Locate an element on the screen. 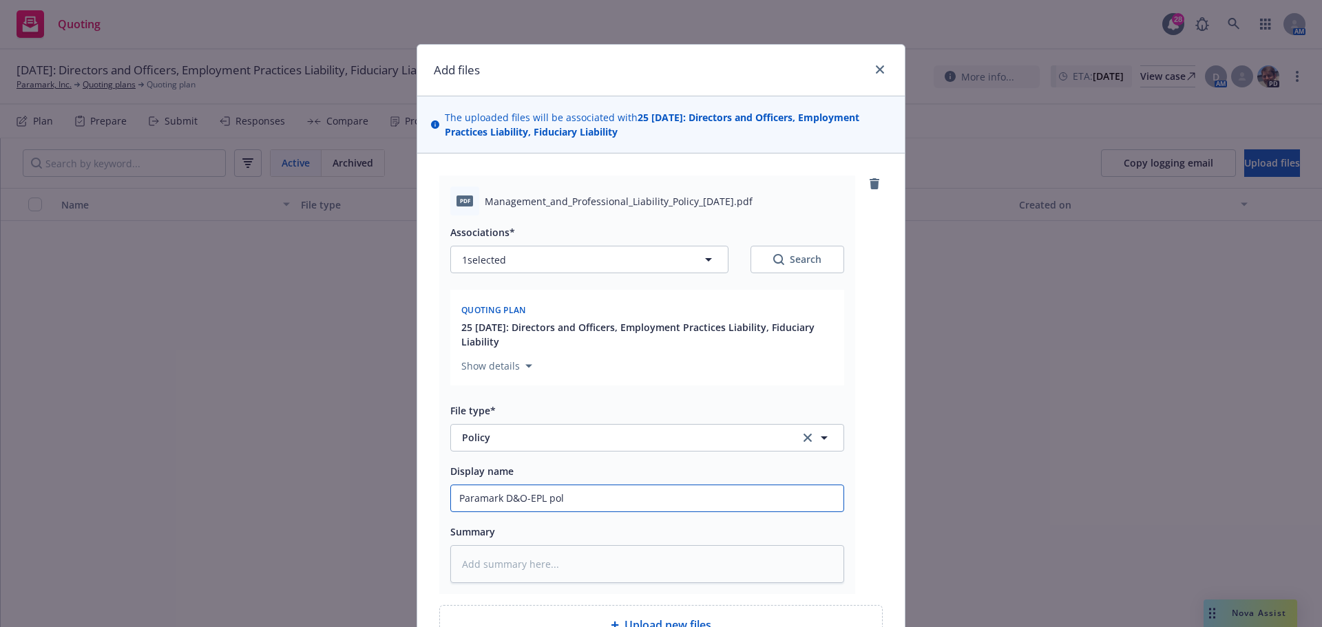 This screenshot has width=1322, height=627. span: Quoting plan is located at coordinates (494, 310).